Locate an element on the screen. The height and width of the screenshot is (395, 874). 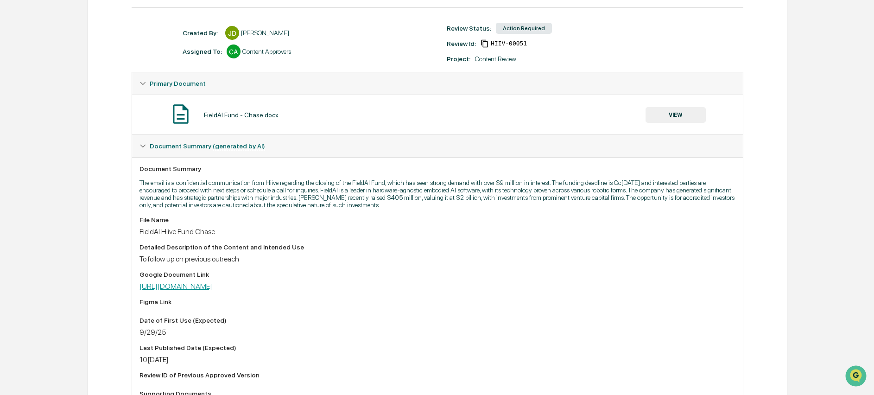
div: Content Approvers is located at coordinates (266, 51).